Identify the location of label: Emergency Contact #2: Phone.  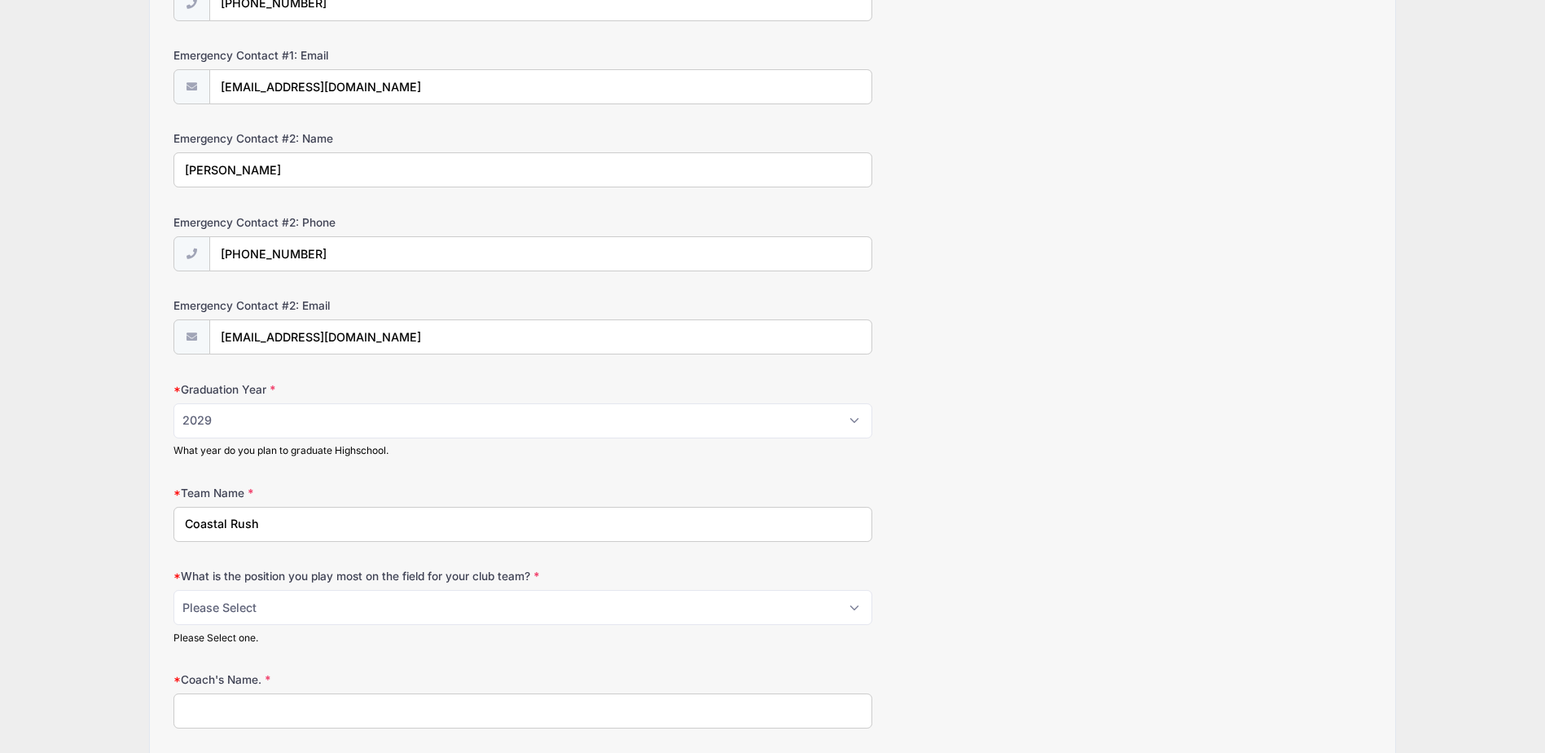
(373, 222).